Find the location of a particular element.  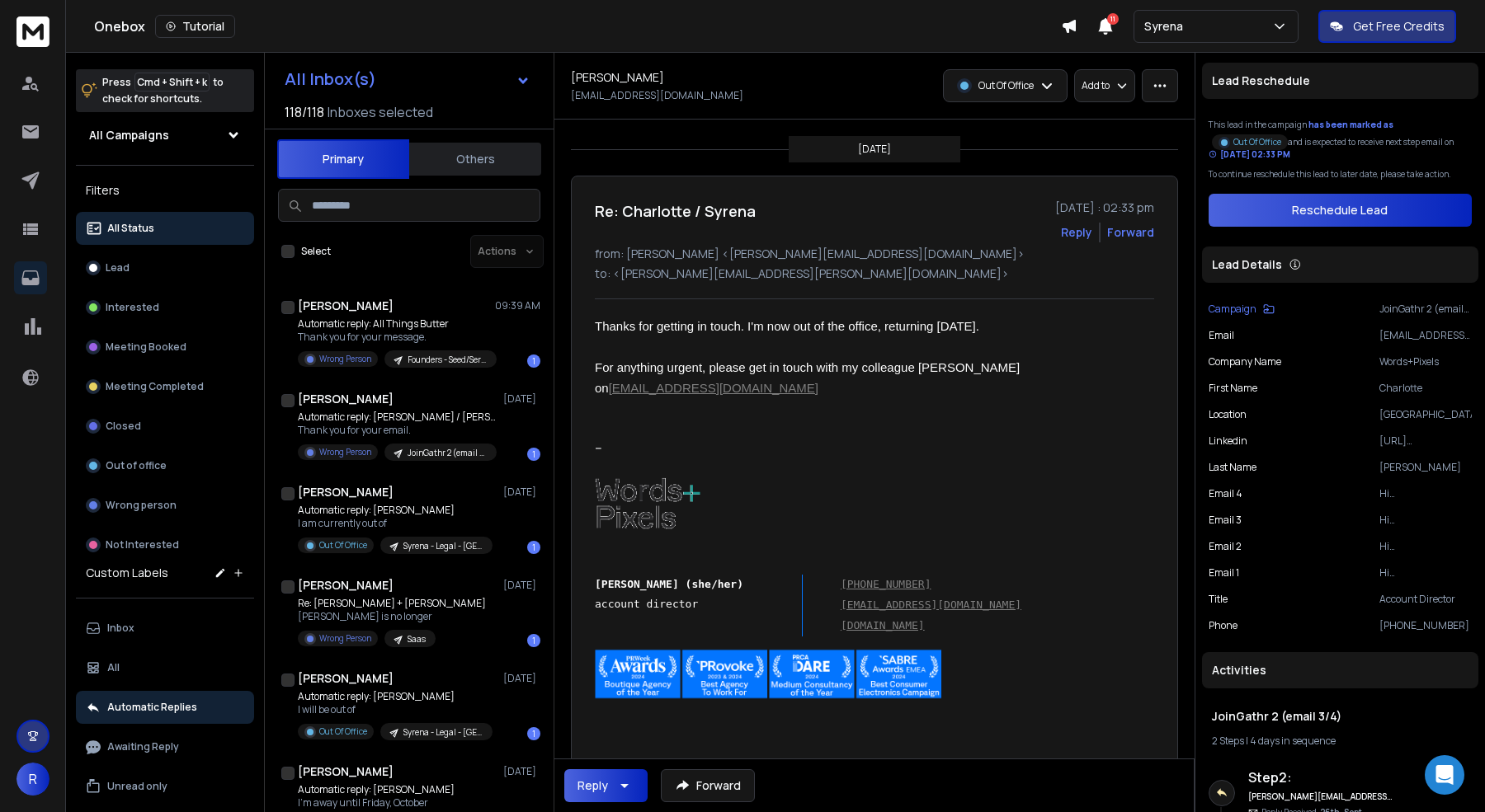

p: Get Free Credits is located at coordinates (1398, 26).